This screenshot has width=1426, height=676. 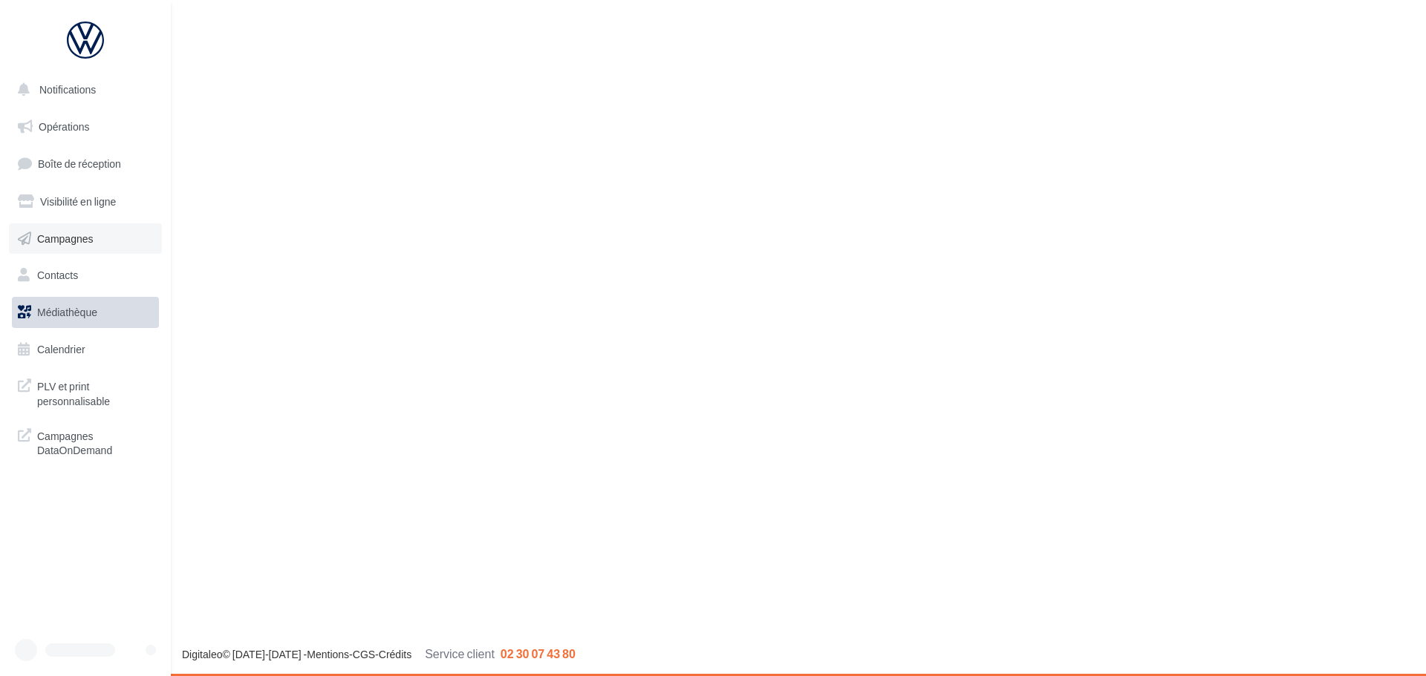 What do you see at coordinates (61, 349) in the screenshot?
I see `span: Calendrier` at bounding box center [61, 349].